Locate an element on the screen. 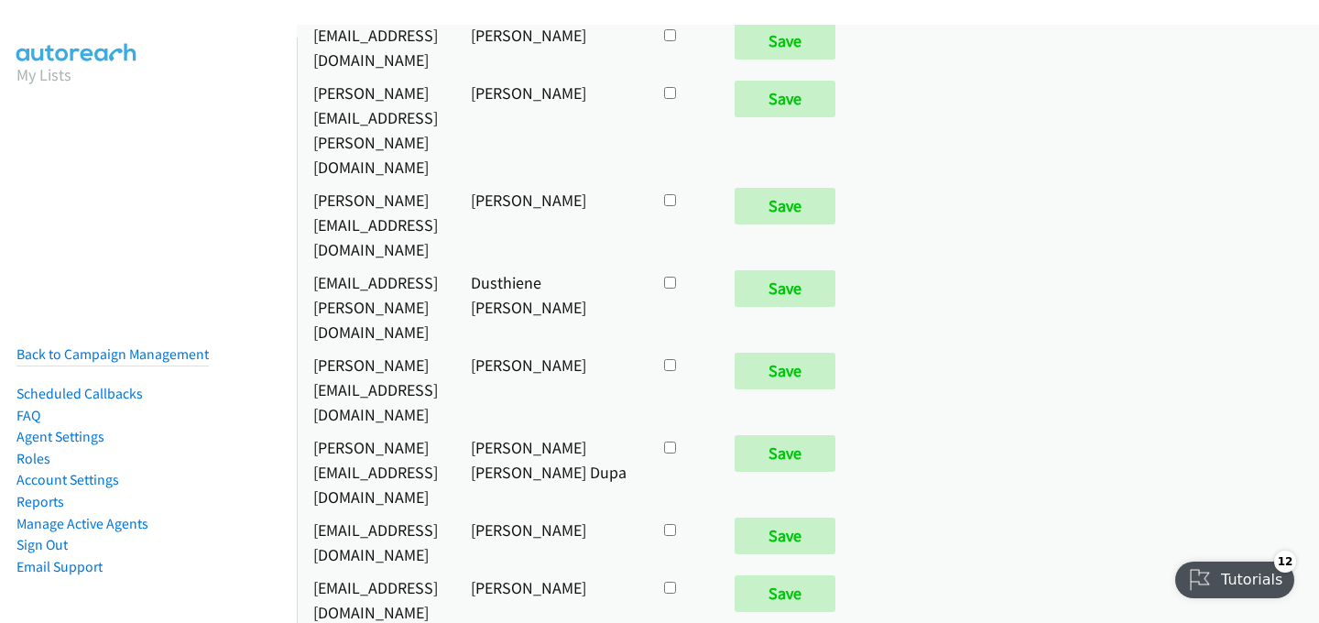 The height and width of the screenshot is (623, 1319). a: Email Support is located at coordinates (60, 566).